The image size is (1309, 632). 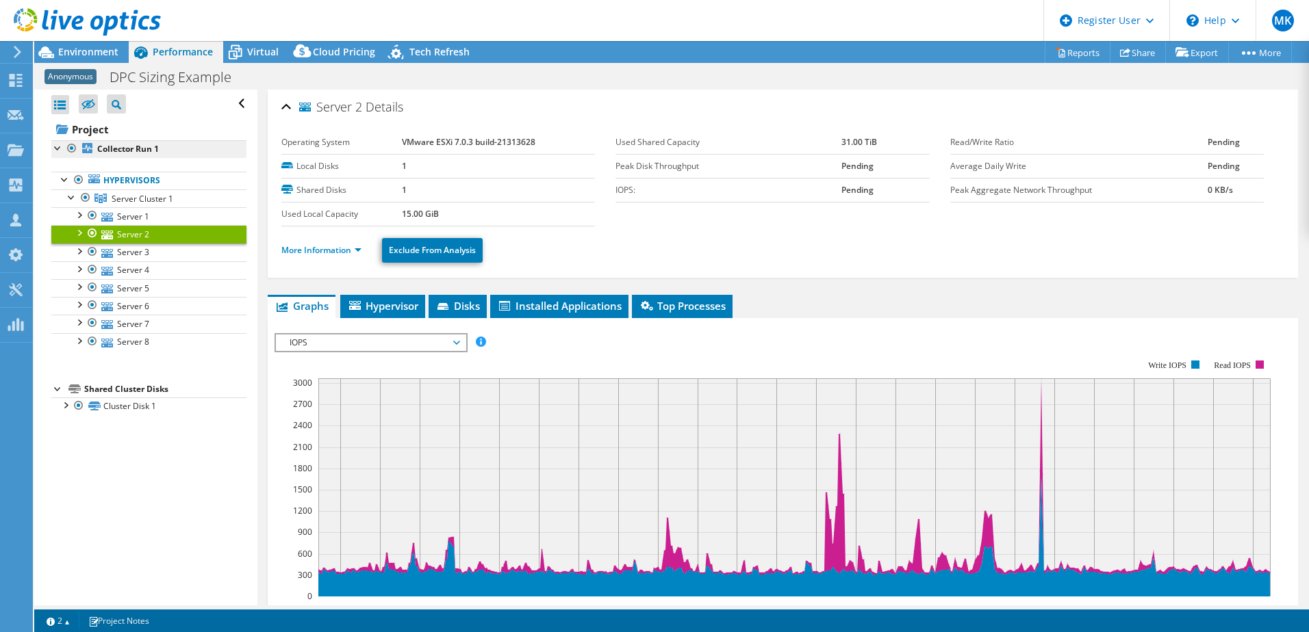 I want to click on text: 17:00, so click(x=498, y=609).